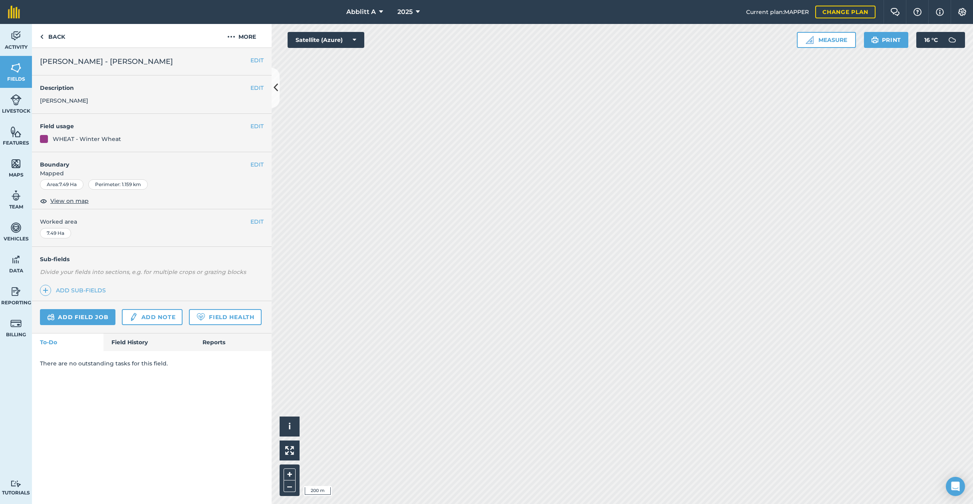  What do you see at coordinates (940, 12) in the screenshot?
I see `img: svg+xml;base64,PHN2ZyB4bWxucz0iaHR0cDovL3d3dy53My5vcmcvMjAwMC9zdmciIHdpZHRoPSIxNyIgaGVpZ2h0PSIxNy...` at bounding box center [940, 12].